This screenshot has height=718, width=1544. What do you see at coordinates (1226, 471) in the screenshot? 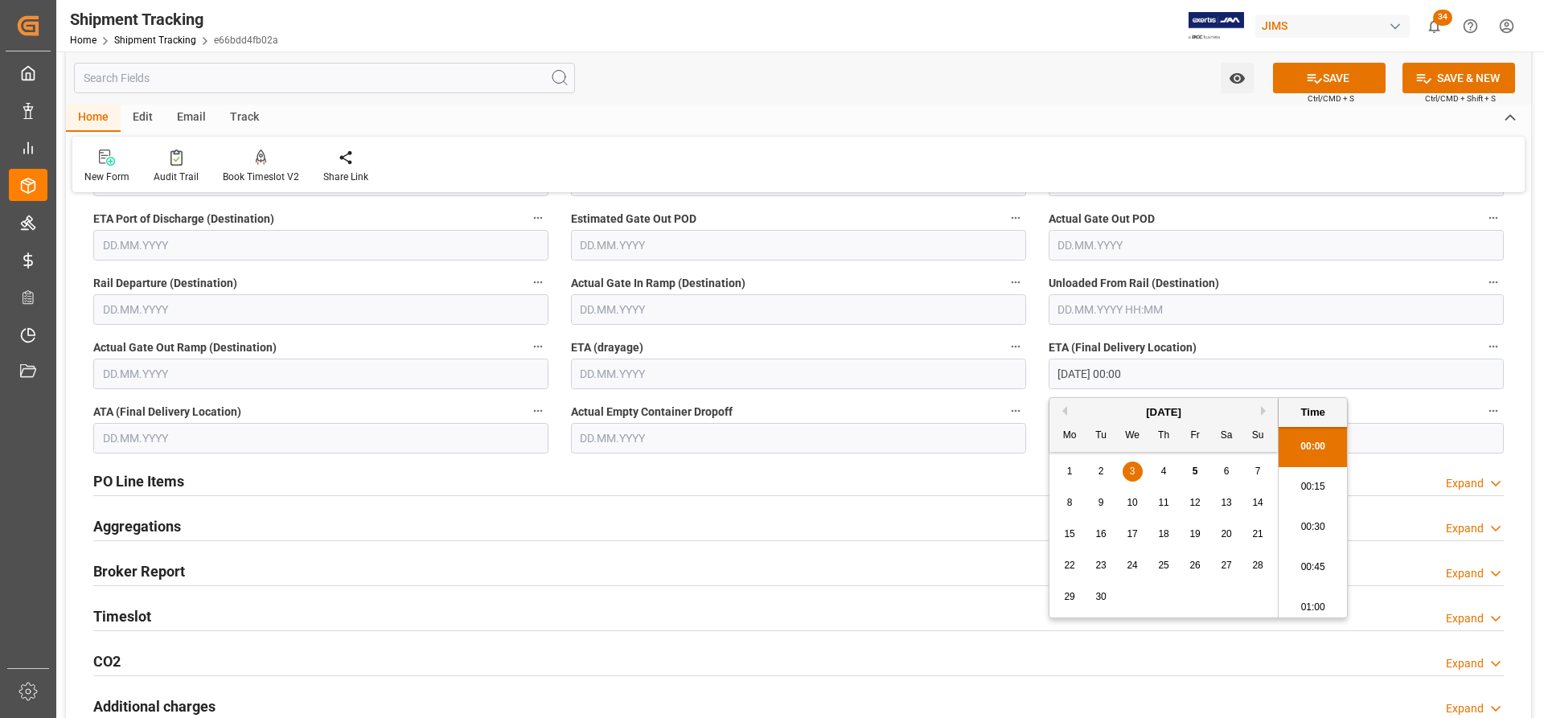
I see `div: Choose Saturday, September 6th, 2025` at bounding box center [1226, 471].